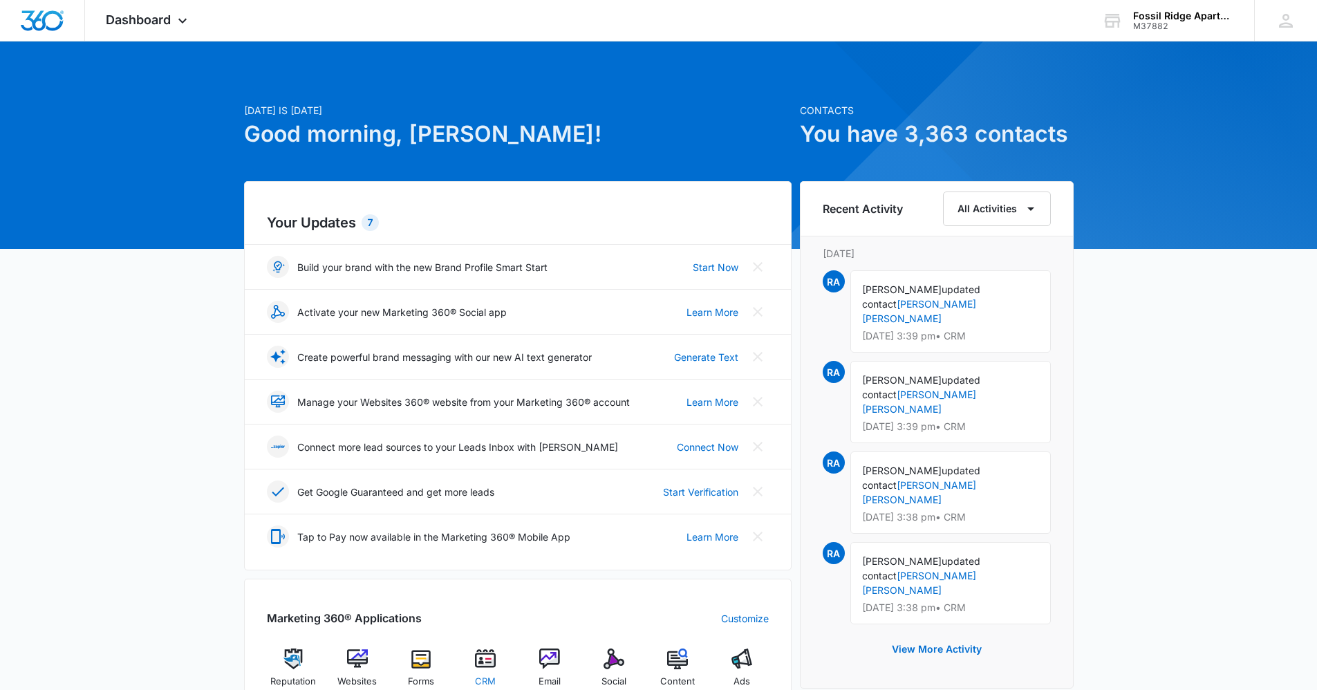 The image size is (1317, 690). I want to click on p: Get Google Guaranteed and get more leads, so click(395, 491).